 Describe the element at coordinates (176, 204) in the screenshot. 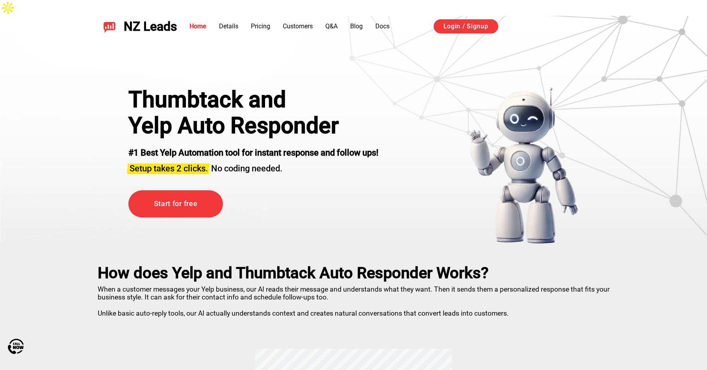

I see `a: Start for free` at that location.